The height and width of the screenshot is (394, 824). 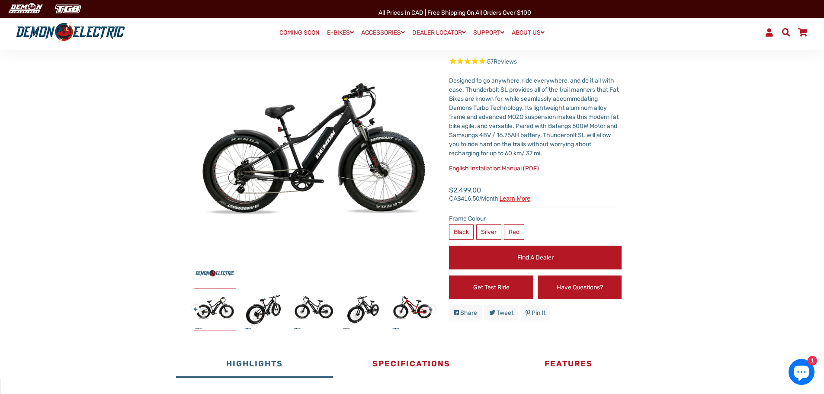 I want to click on a: SUPPORT, so click(x=489, y=32).